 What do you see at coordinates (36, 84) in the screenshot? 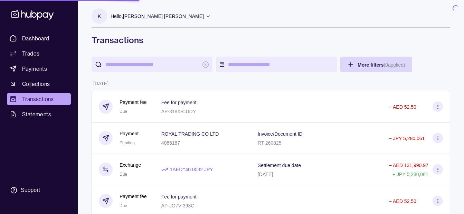
I see `span: Collections` at bounding box center [36, 84].